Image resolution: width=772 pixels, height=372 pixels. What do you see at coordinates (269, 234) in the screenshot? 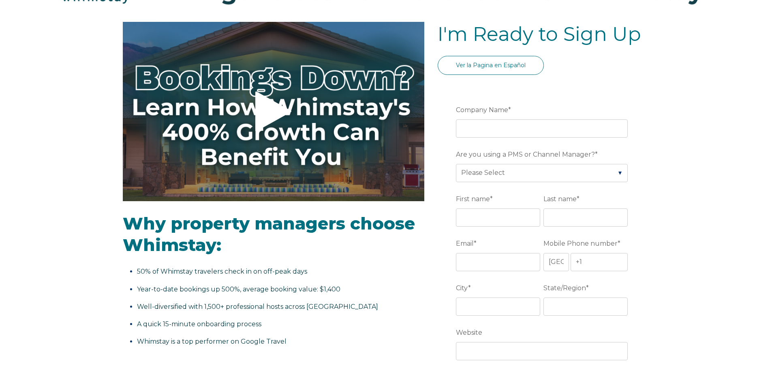
I see `span: Why property managers choose Whimstay:` at bounding box center [269, 234].